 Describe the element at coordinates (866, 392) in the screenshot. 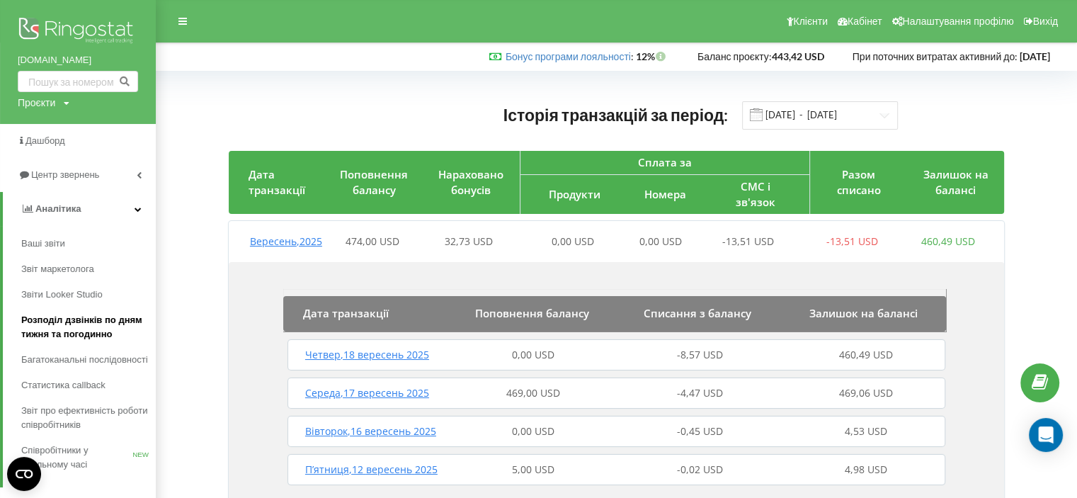

I see `span: 469,06 USD` at that location.